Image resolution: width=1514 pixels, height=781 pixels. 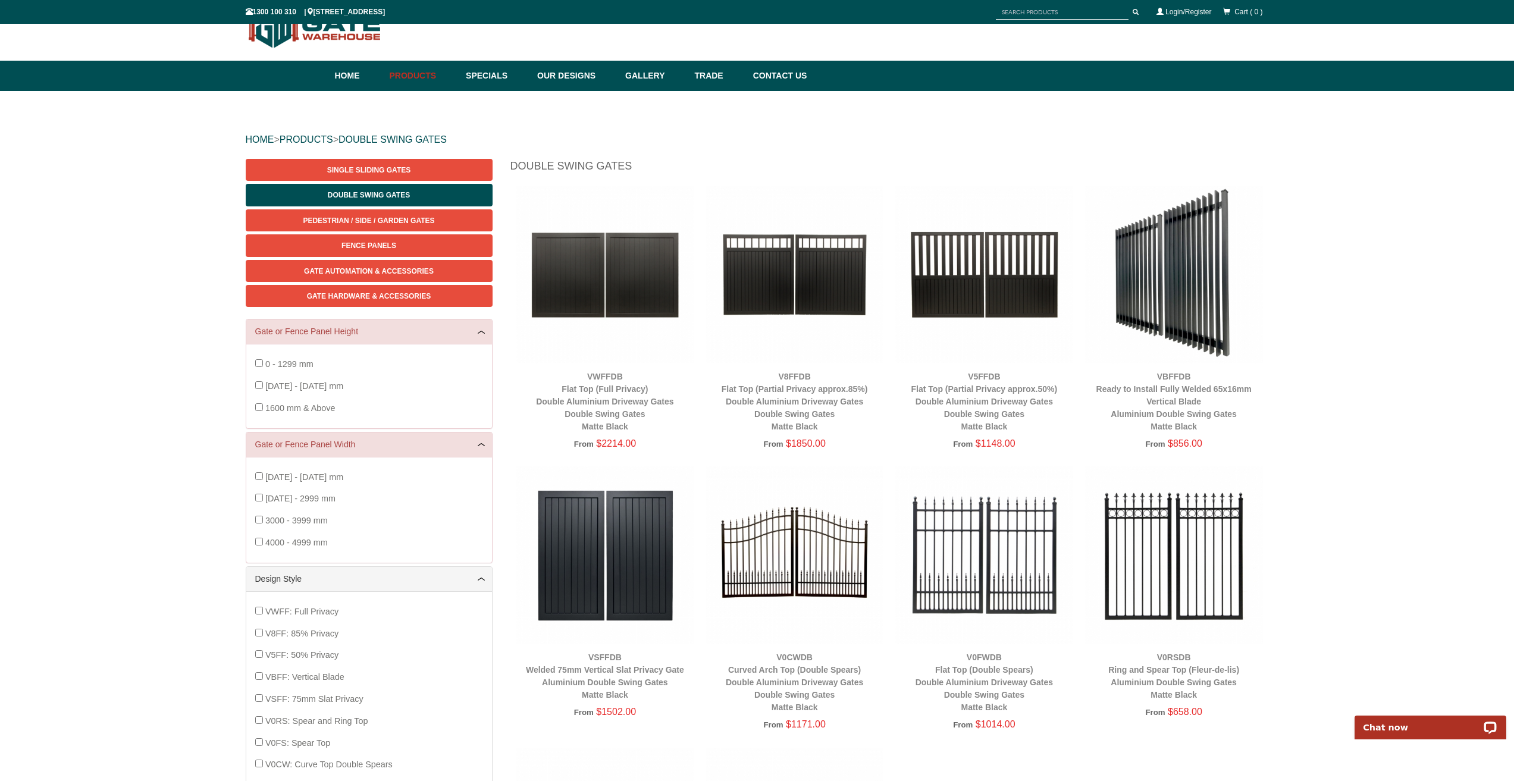 I want to click on img: V8FFDB - Flat Top (Partial Privacy approx.85%) - Double Aluminium Driveway Gates - Double Swing G..., so click(x=794, y=274).